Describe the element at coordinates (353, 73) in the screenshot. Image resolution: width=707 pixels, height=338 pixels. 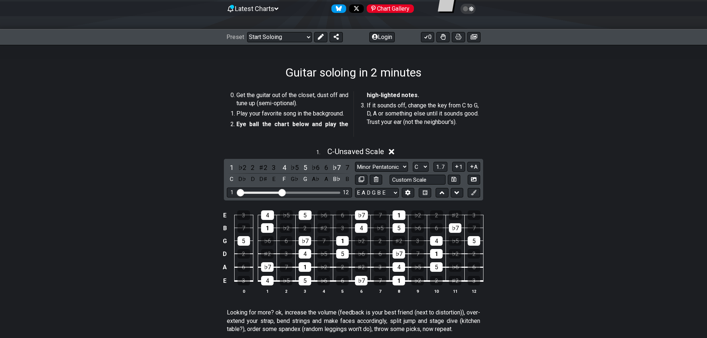
I see `h1: Guitar soloing in 2 minutes` at that location.